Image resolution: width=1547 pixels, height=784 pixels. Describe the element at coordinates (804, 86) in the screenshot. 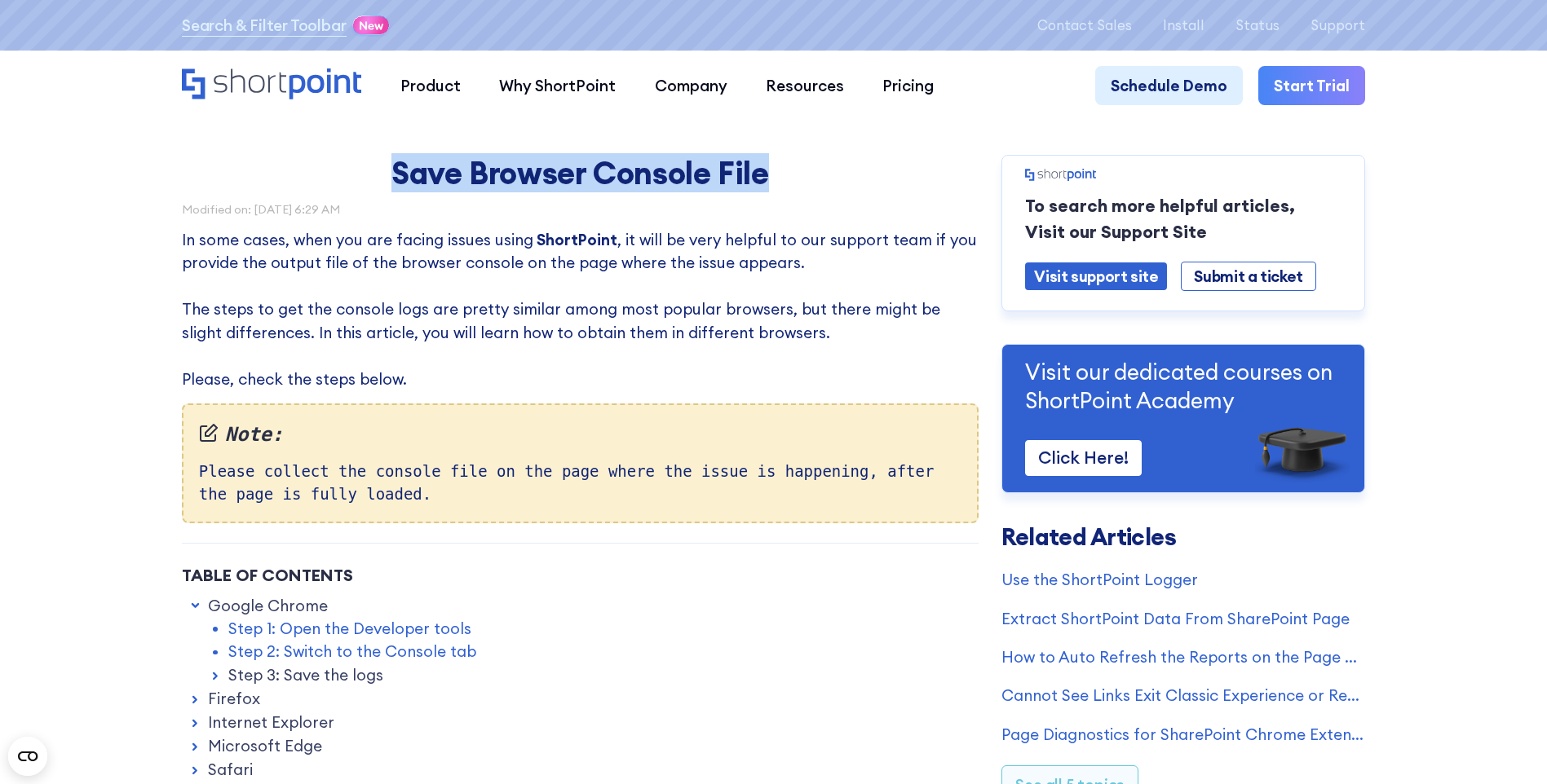

I see `div: Resources` at that location.